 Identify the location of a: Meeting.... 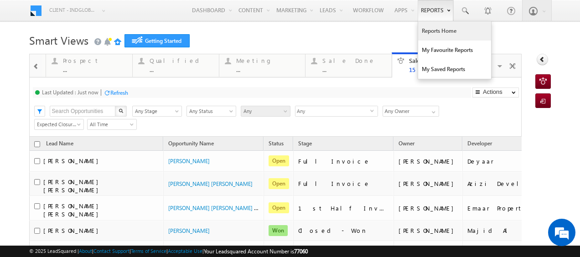
(262, 66).